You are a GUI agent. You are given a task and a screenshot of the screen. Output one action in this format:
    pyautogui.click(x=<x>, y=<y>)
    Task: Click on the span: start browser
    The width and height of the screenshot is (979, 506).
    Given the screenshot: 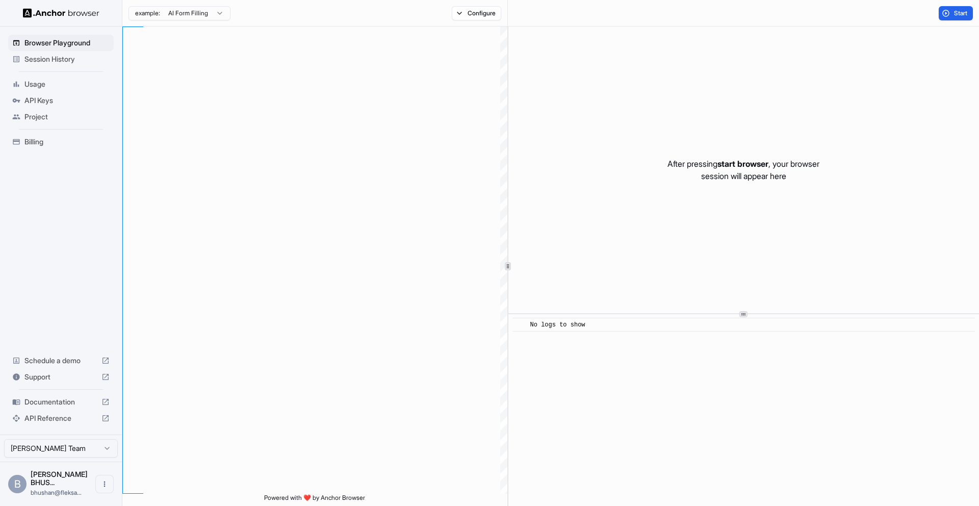 What is the action you would take?
    pyautogui.click(x=743, y=164)
    